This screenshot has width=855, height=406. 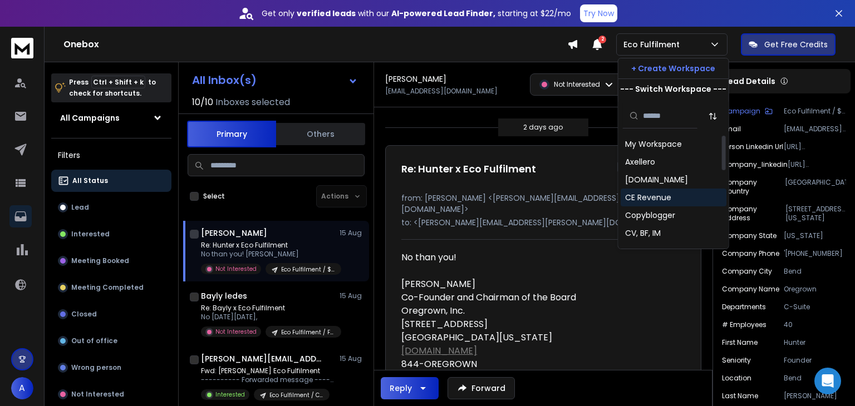 What do you see at coordinates (401, 389) in the screenshot?
I see `div: Reply` at bounding box center [401, 389].